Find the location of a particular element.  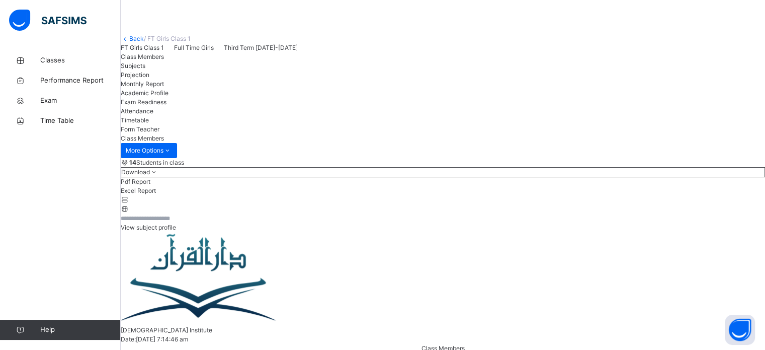

span: Performance Report is located at coordinates (80, 80).